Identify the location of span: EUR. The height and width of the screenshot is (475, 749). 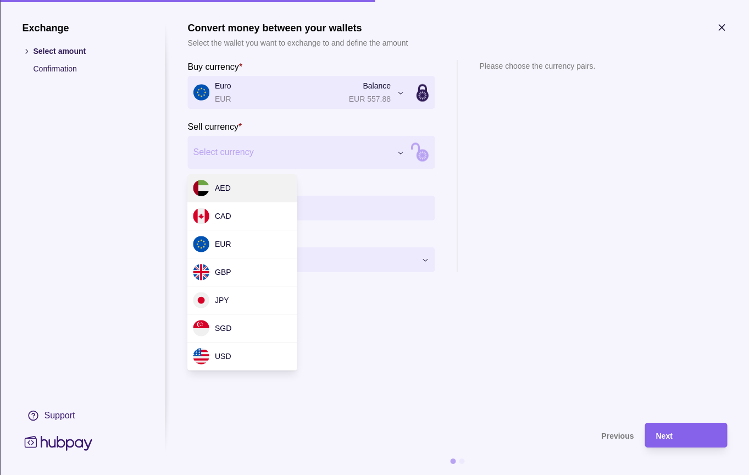
(223, 244).